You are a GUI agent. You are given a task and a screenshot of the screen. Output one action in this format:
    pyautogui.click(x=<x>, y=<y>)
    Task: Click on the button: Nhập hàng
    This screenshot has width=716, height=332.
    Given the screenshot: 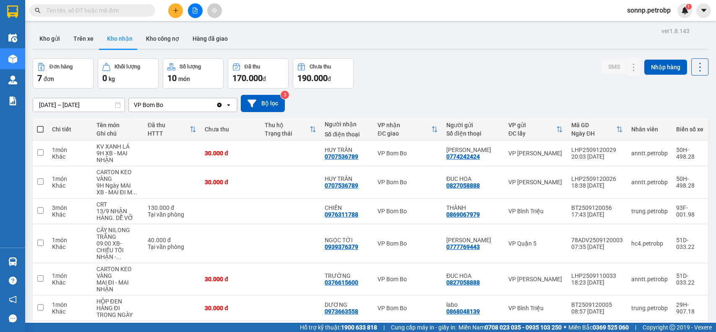 What is the action you would take?
    pyautogui.click(x=666, y=67)
    